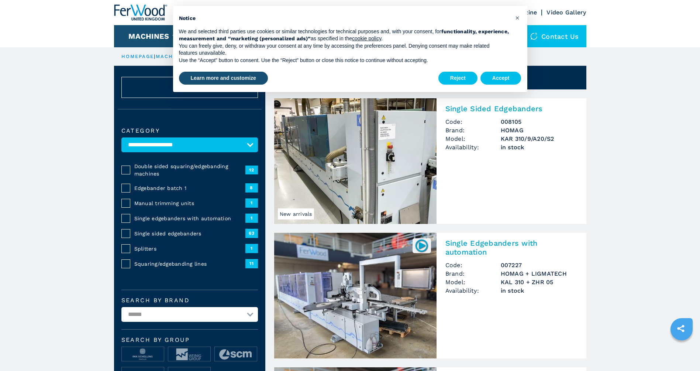 The image size is (700, 371). What do you see at coordinates (252, 233) in the screenshot?
I see `span: 63` at bounding box center [252, 233].